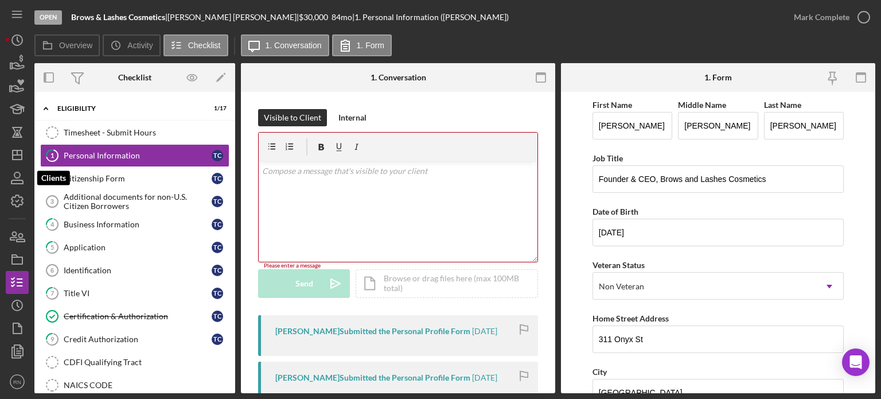 This screenshot has height=399, width=881. Describe the element at coordinates (856, 362) in the screenshot. I see `div: Open Intercom Messenger` at that location.